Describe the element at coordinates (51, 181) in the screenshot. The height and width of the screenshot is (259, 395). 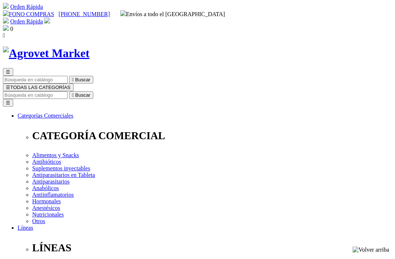
I see `span: Antiparasitarios` at that location.